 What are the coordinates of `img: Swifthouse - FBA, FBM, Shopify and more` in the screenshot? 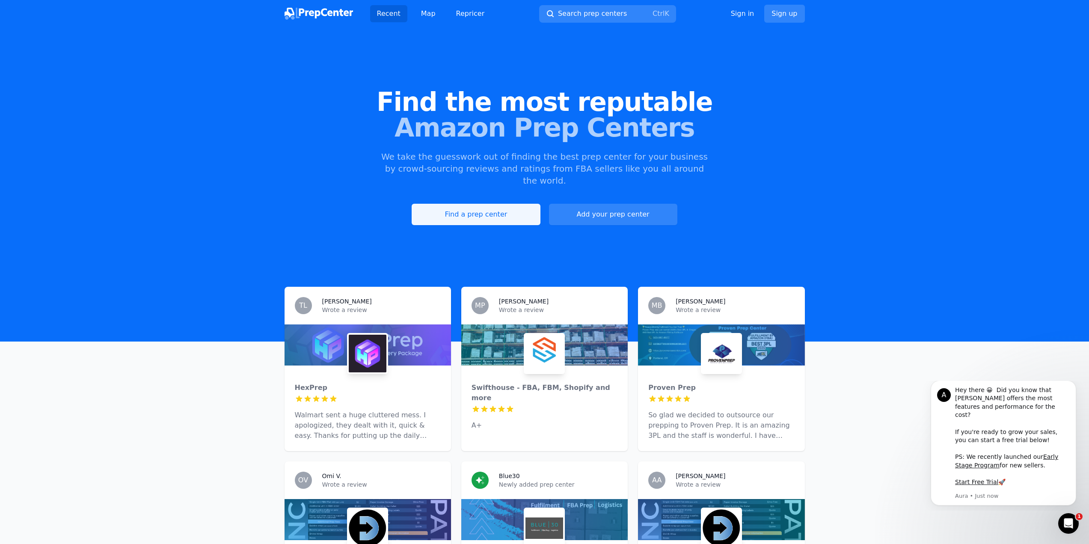 It's located at (544, 353).